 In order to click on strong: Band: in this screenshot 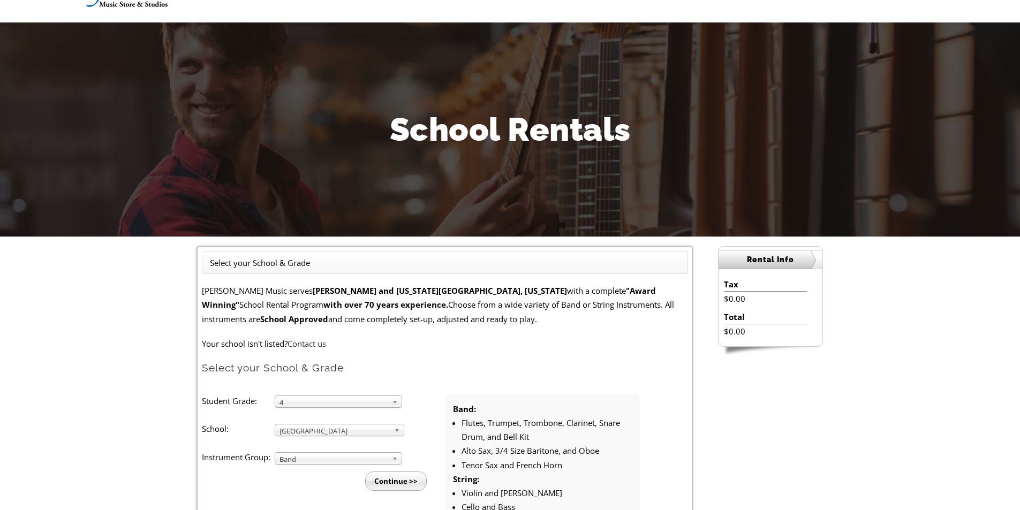, I will do `click(464, 409)`.